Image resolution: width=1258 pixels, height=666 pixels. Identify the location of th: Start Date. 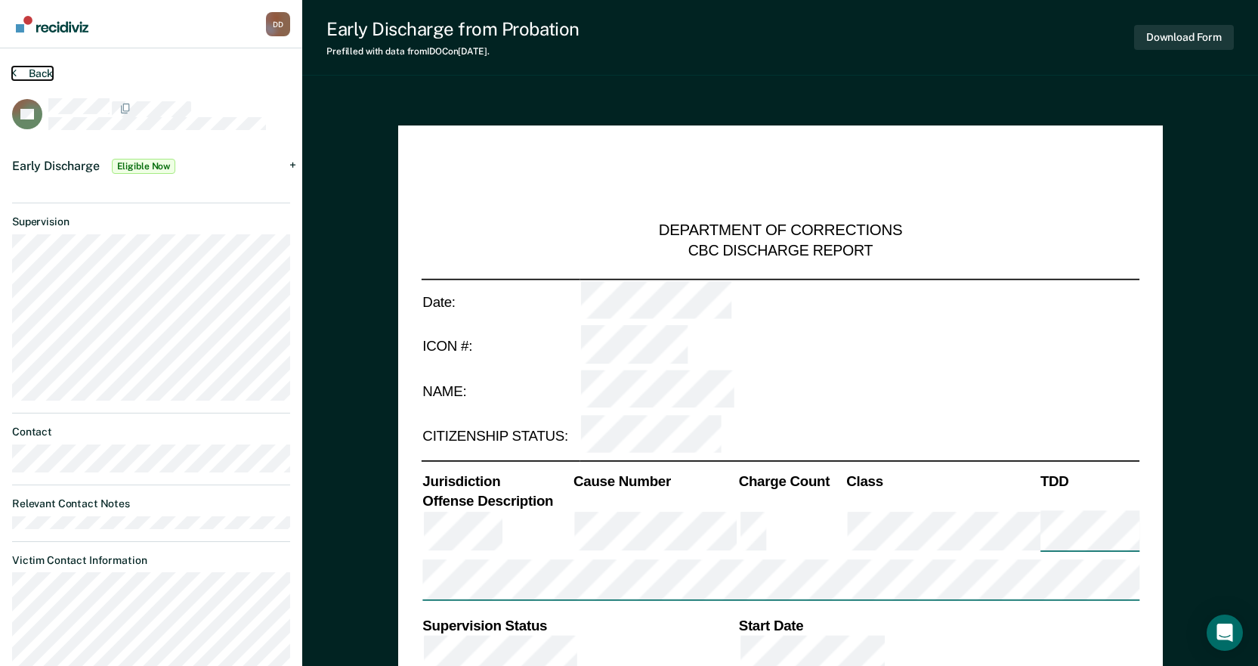
(938, 625).